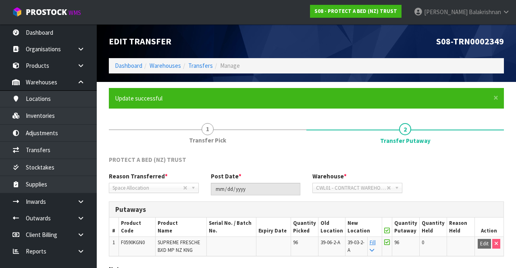  Describe the element at coordinates (139, 98) in the screenshot. I see `span: Update successful` at that location.